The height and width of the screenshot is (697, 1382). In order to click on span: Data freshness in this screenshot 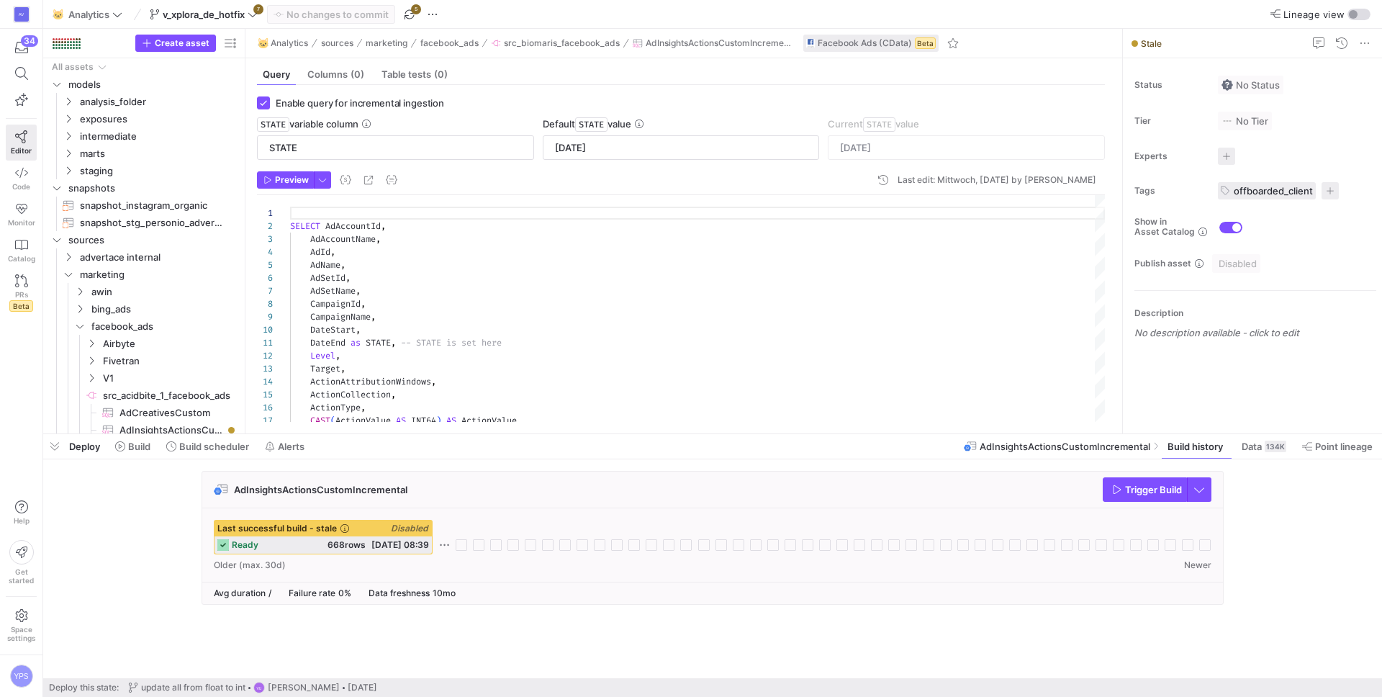, I will do `click(399, 592)`.